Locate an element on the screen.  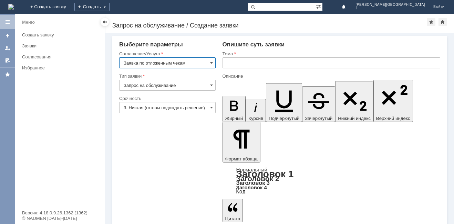
span: Цитата is located at coordinates (233, 219).